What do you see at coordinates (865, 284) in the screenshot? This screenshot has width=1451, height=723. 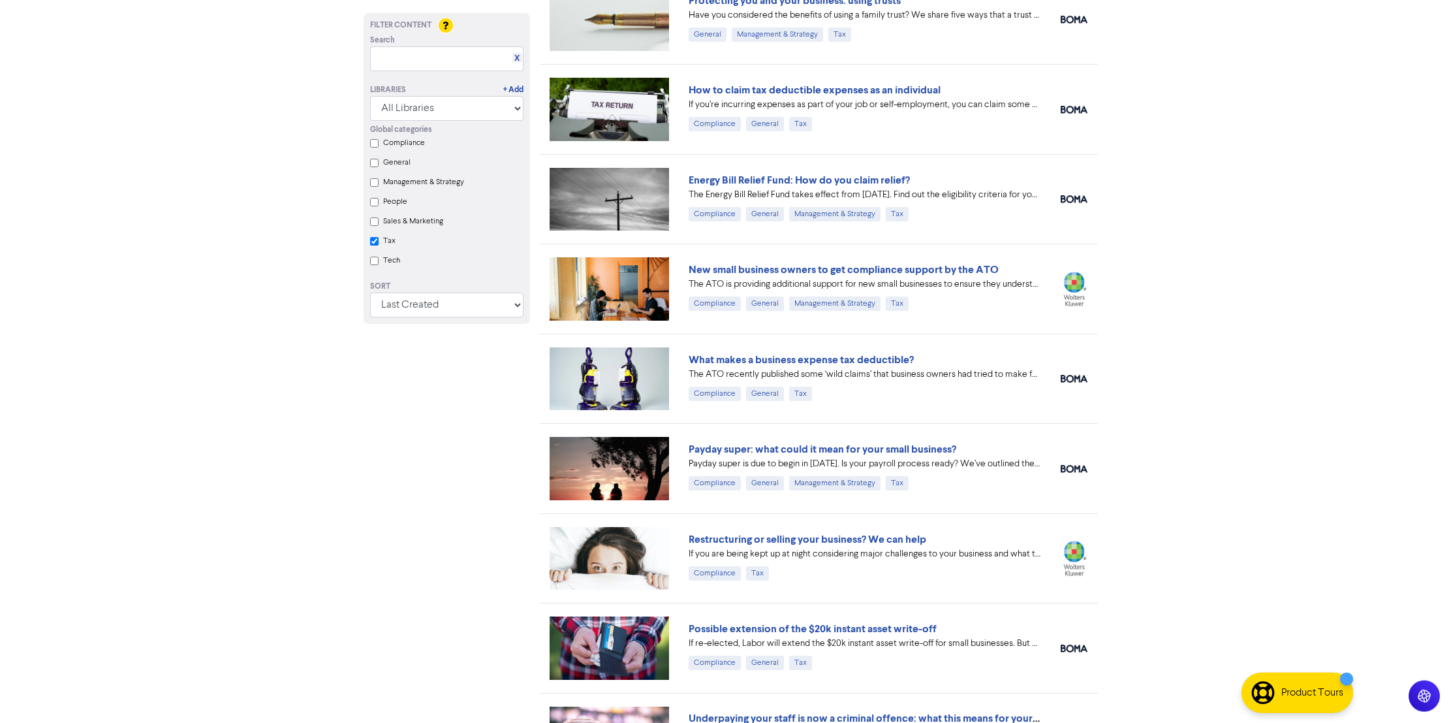 I see `div: The ATO is providing additional support for new small businesses to ensure they understand and co...` at bounding box center [865, 284].